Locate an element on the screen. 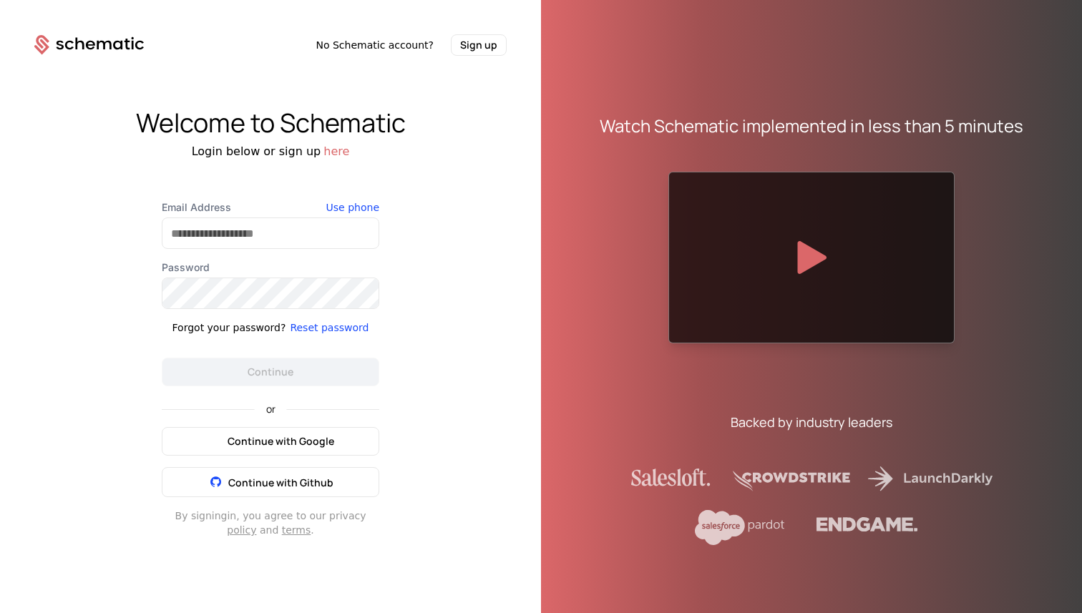 The height and width of the screenshot is (613, 1082). div: Watch Schematic implemented in less than 5 minutes is located at coordinates (811, 126).